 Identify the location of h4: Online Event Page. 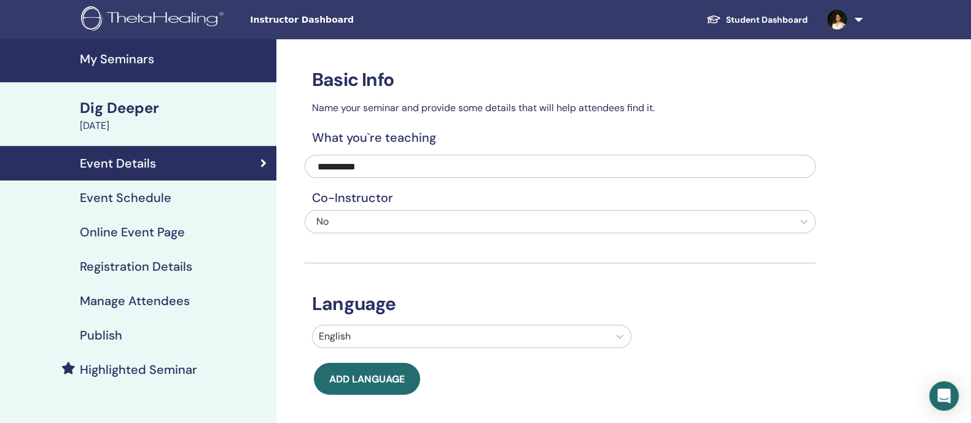
(132, 232).